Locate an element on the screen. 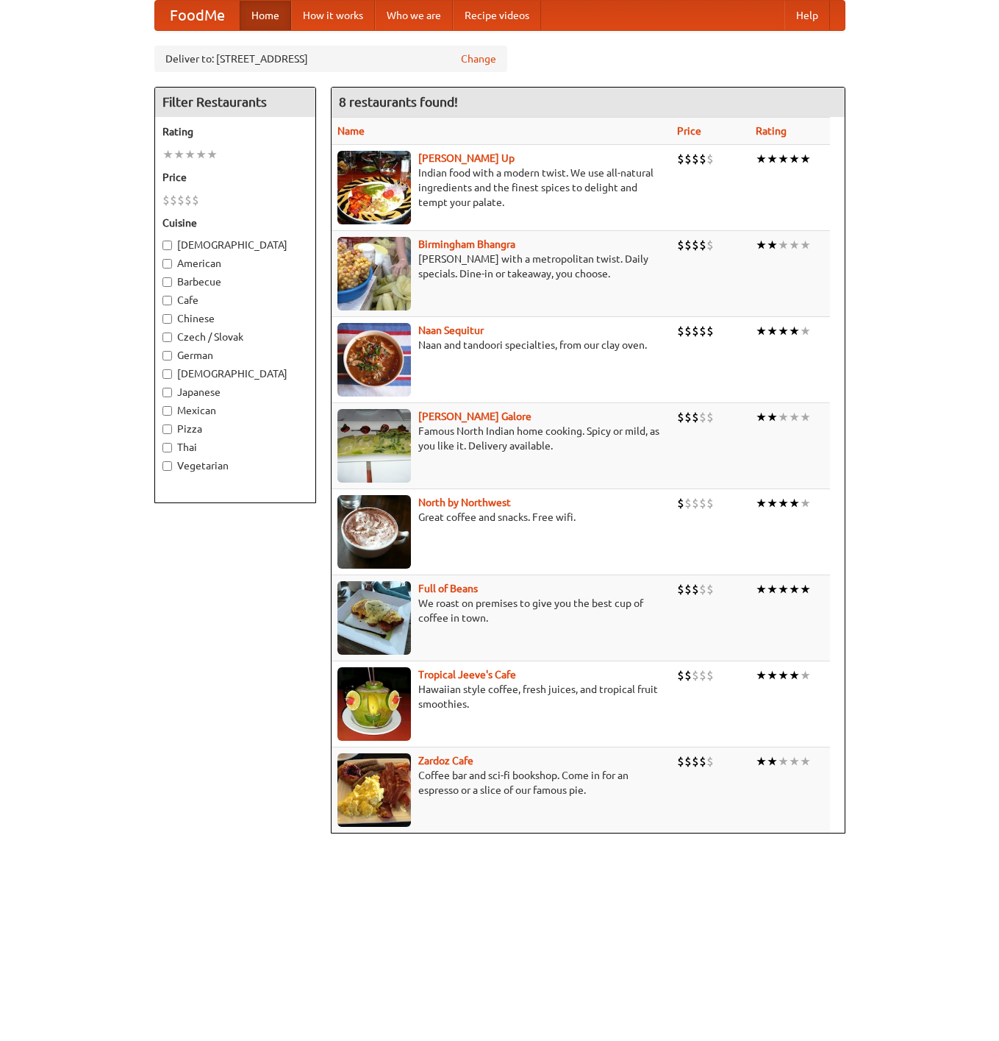 Image resolution: width=999 pixels, height=1041 pixels. label: Japanese is located at coordinates (235, 392).